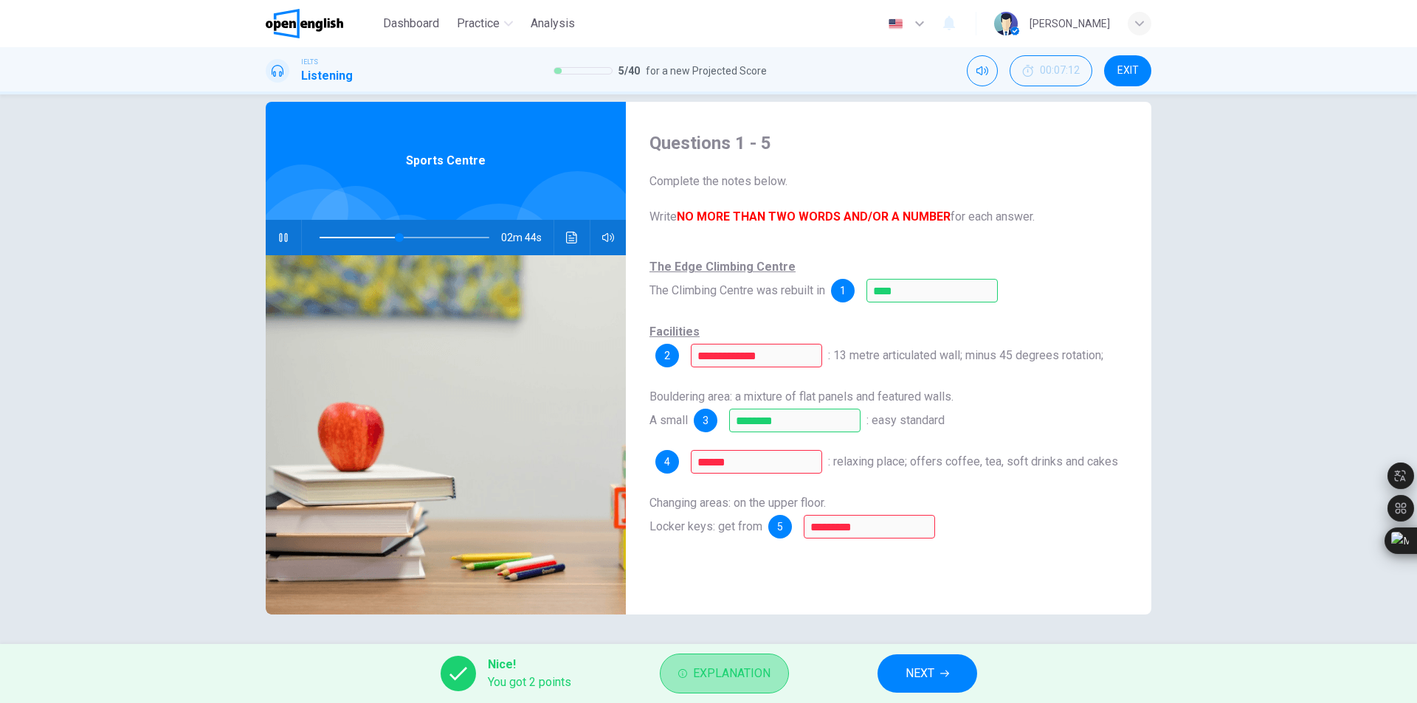  I want to click on span: Practice, so click(478, 24).